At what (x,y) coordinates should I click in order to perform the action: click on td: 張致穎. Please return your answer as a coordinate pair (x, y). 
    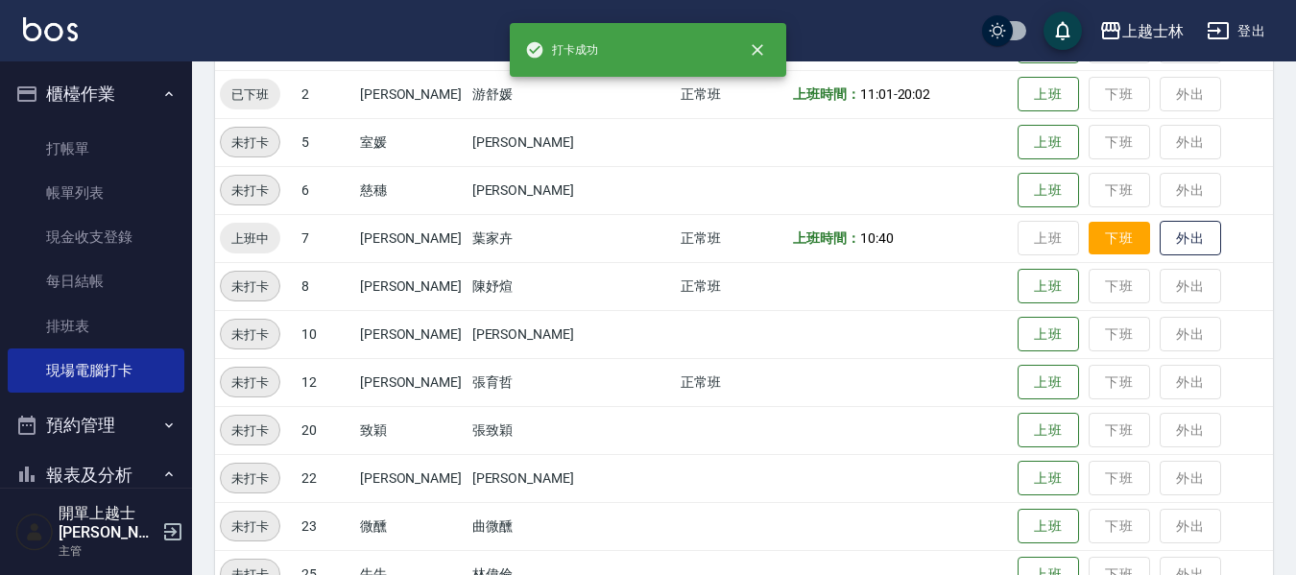
    Looking at the image, I should click on (572, 430).